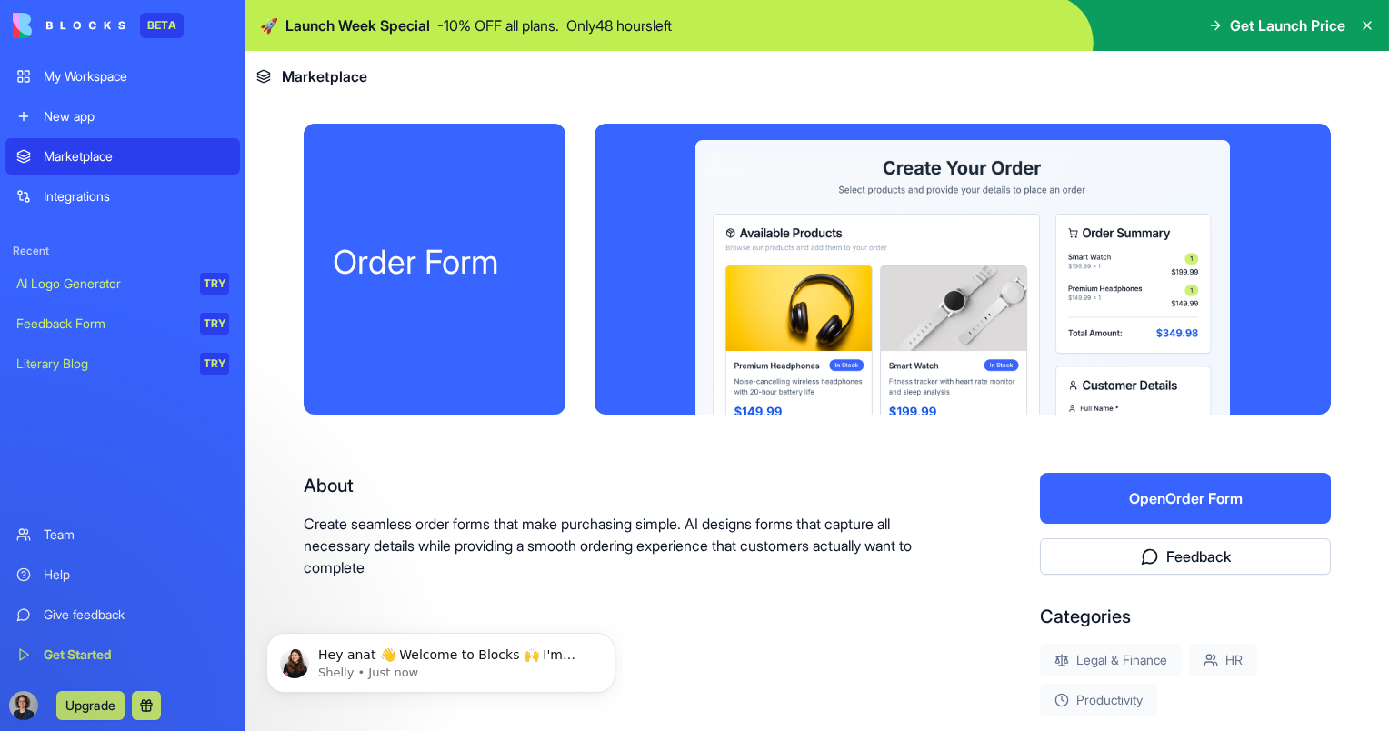 This screenshot has width=1389, height=731. Describe the element at coordinates (196, 61) in the screenshot. I see `p: Hey anat 👋 Welcome to Blocks 🙌 I'm here if you have any questions!` at that location.